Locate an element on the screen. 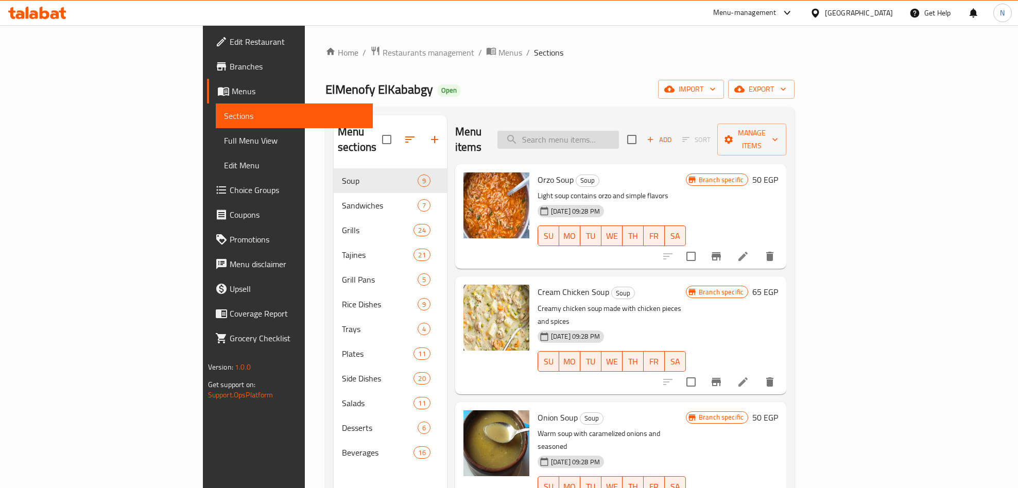 The height and width of the screenshot is (488, 1018). nav: Menu sections is located at coordinates (390, 317).